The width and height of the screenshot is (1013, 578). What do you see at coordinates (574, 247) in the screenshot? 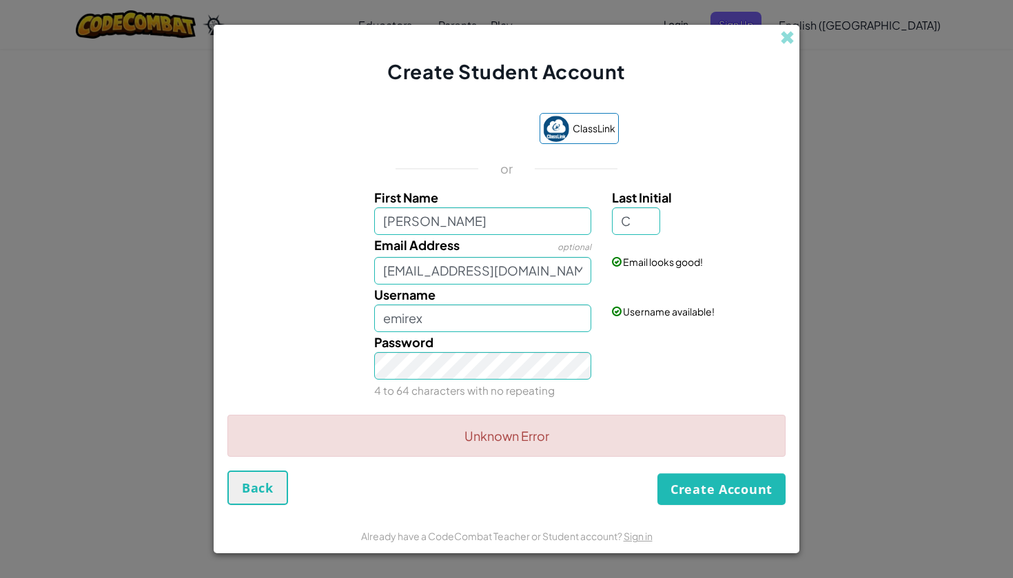
I see `span: optional` at bounding box center [574, 247].